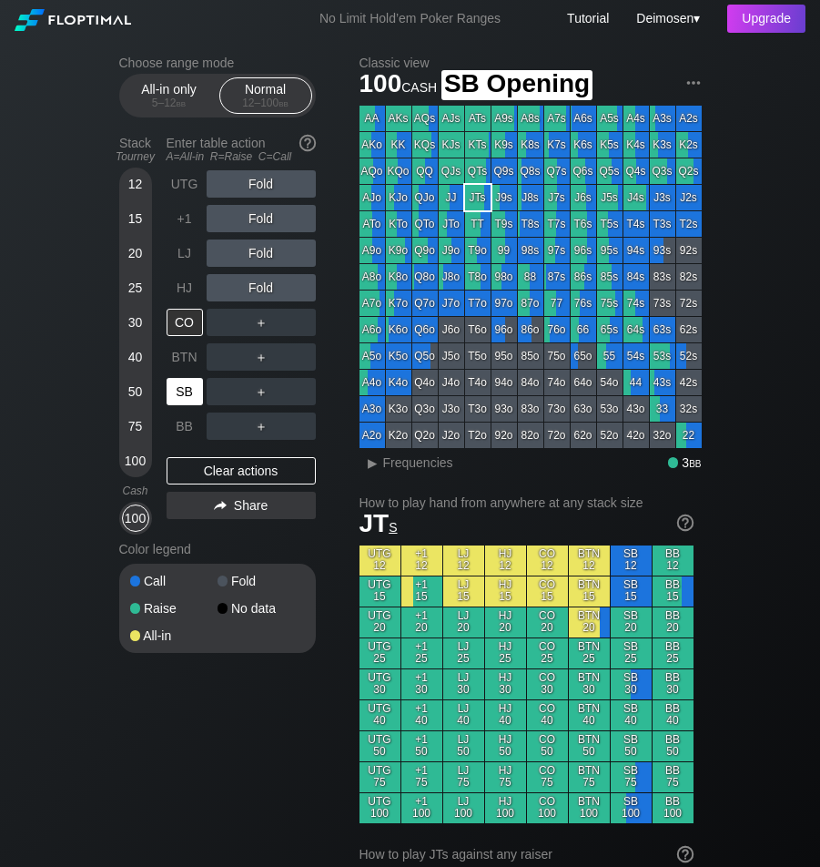 This screenshot has height=867, width=820. I want to click on div: BTN 15, so click(589, 591).